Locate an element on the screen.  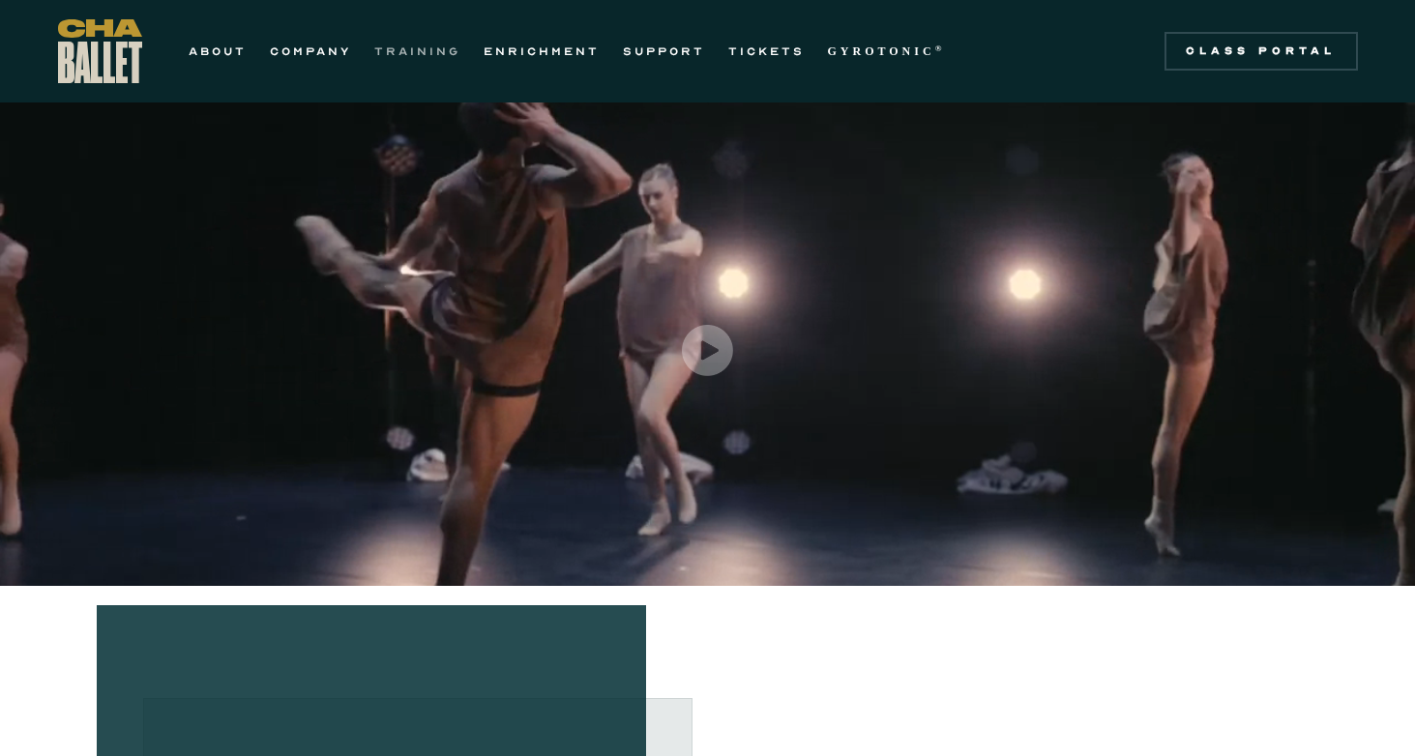
strong: GYROTONIC is located at coordinates (881, 51).